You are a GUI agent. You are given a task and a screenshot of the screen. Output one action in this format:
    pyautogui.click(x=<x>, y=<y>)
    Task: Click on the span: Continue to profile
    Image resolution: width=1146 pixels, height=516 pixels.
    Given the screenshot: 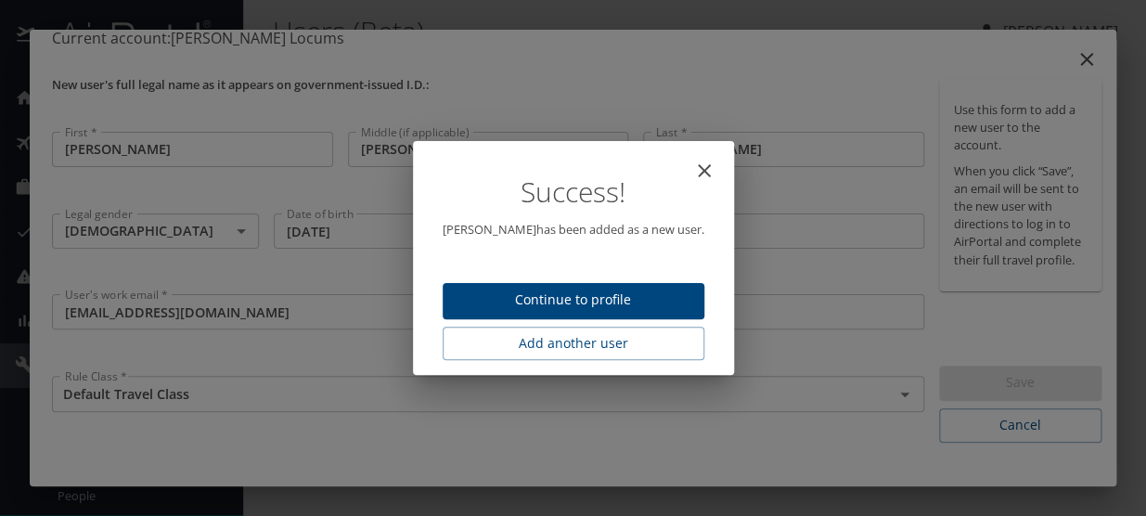 What is the action you would take?
    pyautogui.click(x=574, y=300)
    